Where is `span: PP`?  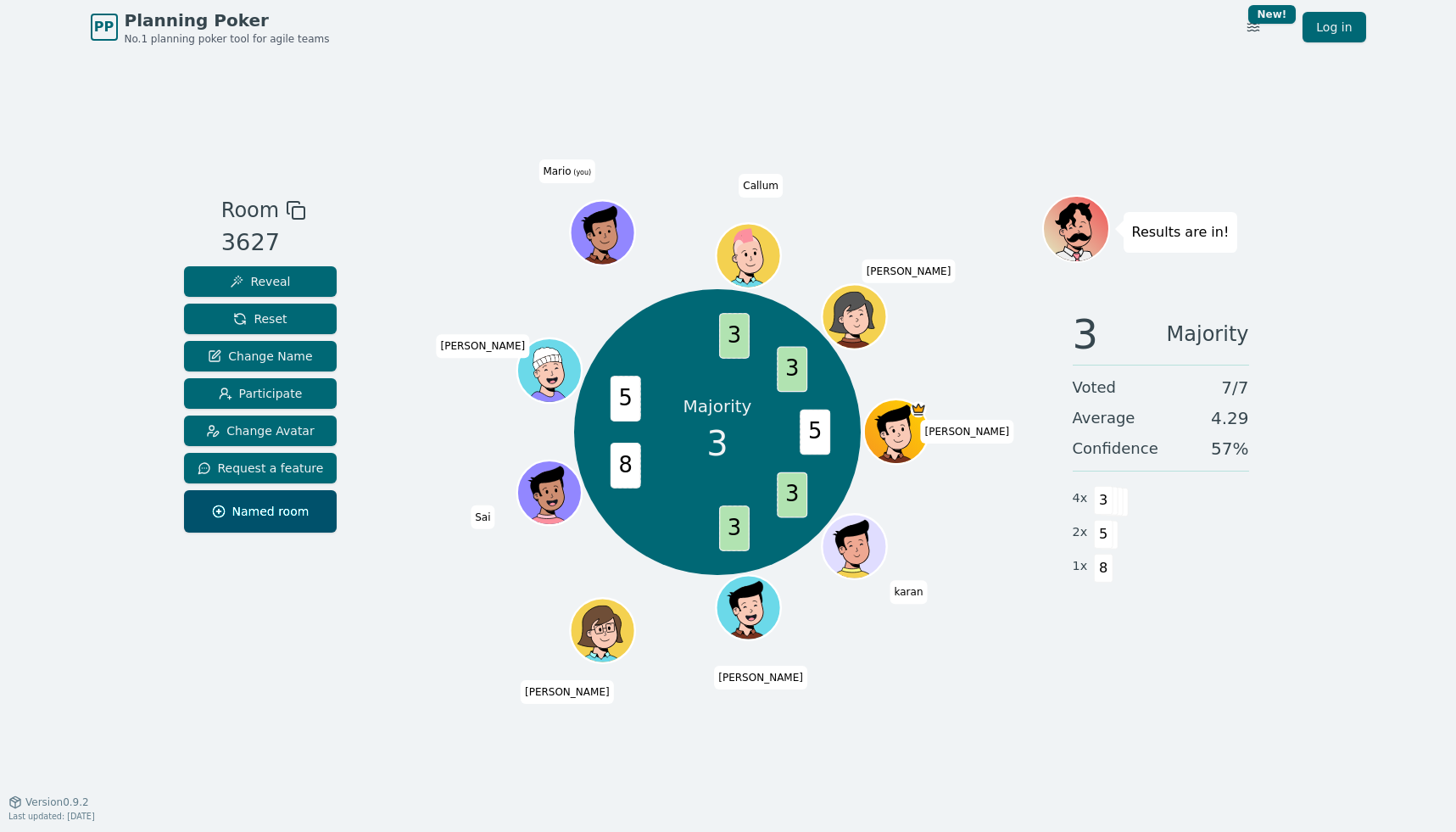
span: PP is located at coordinates (103, 27).